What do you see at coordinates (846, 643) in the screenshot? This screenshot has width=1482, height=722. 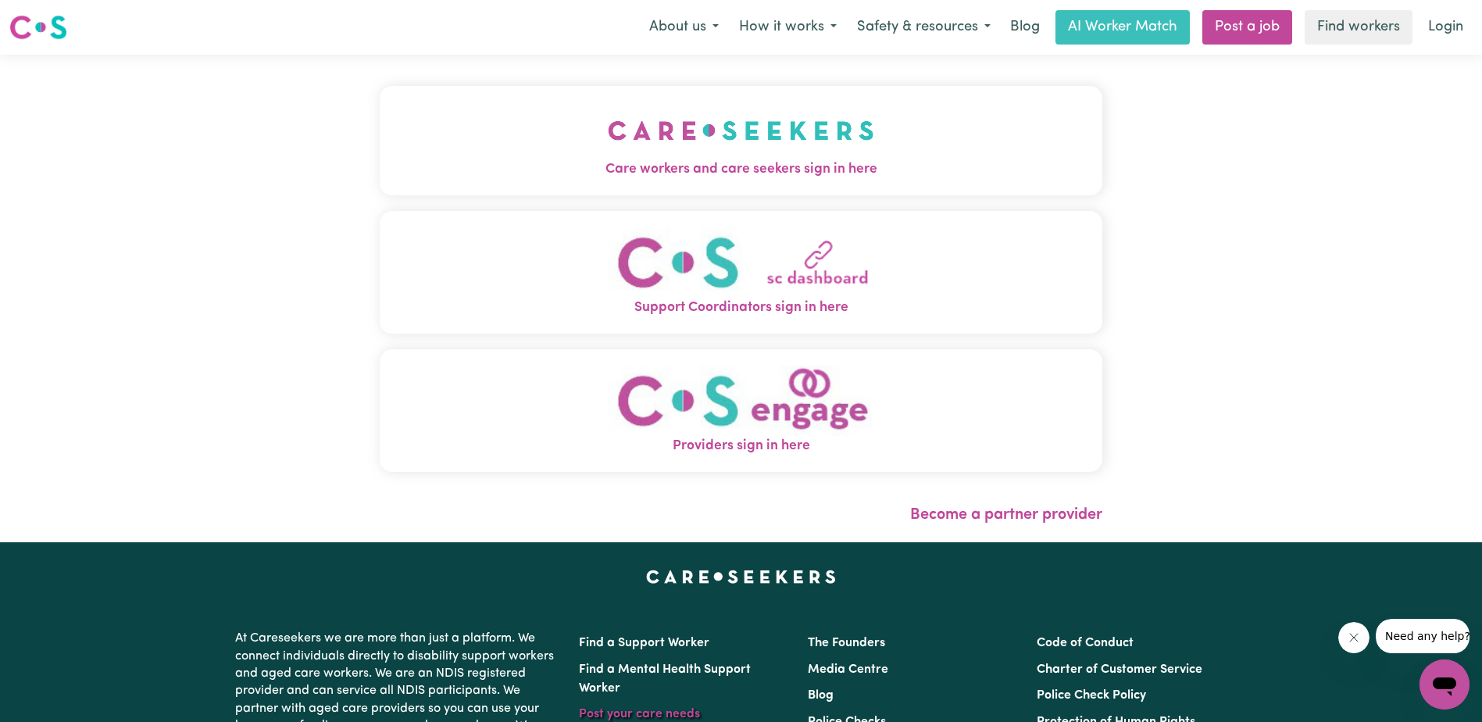 I see `a: The Founders` at bounding box center [846, 643].